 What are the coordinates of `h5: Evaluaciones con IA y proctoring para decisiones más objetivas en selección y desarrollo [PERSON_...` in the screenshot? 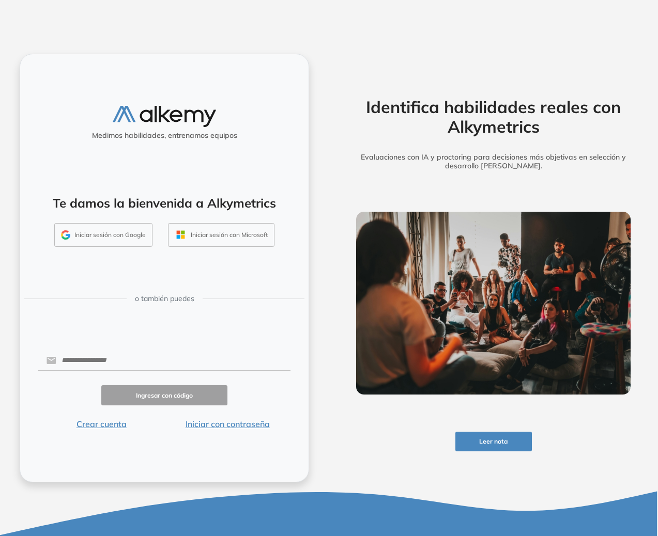 It's located at (493, 162).